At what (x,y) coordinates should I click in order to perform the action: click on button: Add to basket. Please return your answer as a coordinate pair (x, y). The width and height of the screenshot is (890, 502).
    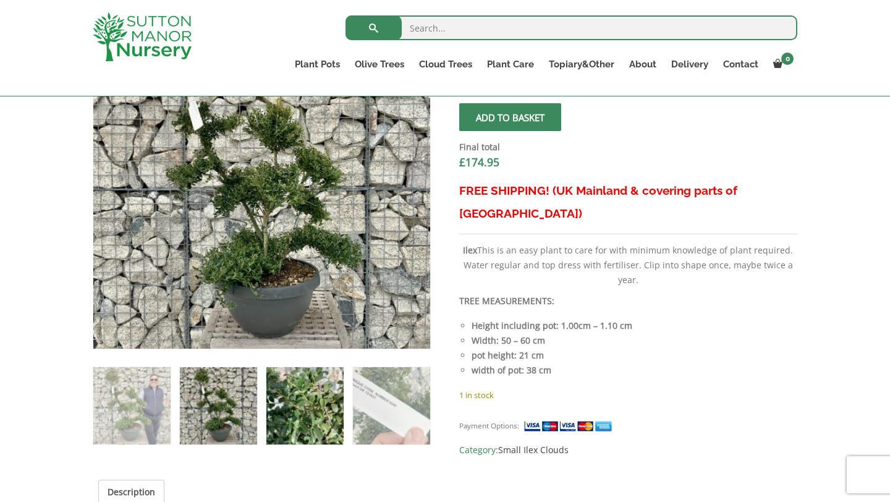
    Looking at the image, I should click on (510, 117).